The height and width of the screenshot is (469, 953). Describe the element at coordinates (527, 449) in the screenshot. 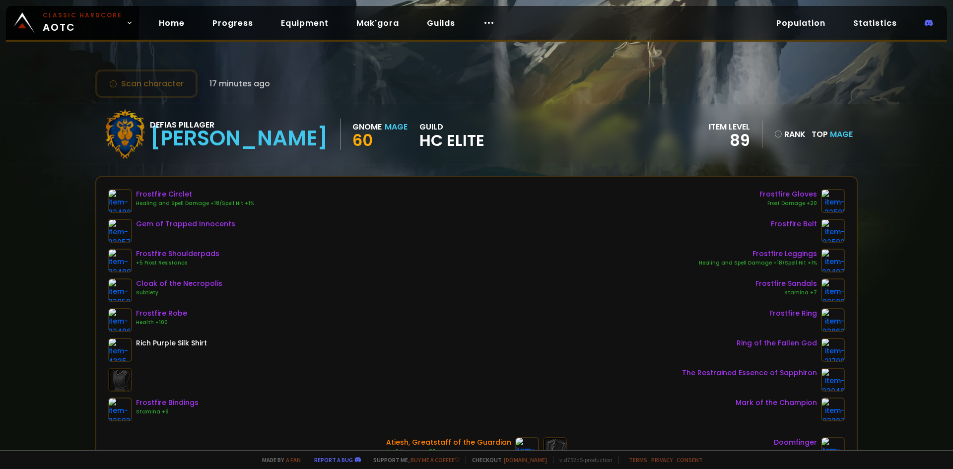

I see `img: item-22589` at that location.